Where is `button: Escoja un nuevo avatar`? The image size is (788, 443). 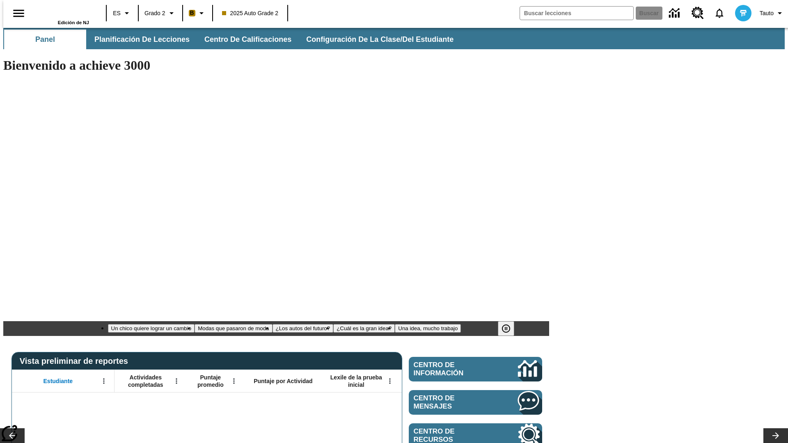
button: Escoja un nuevo avatar is located at coordinates (743, 13).